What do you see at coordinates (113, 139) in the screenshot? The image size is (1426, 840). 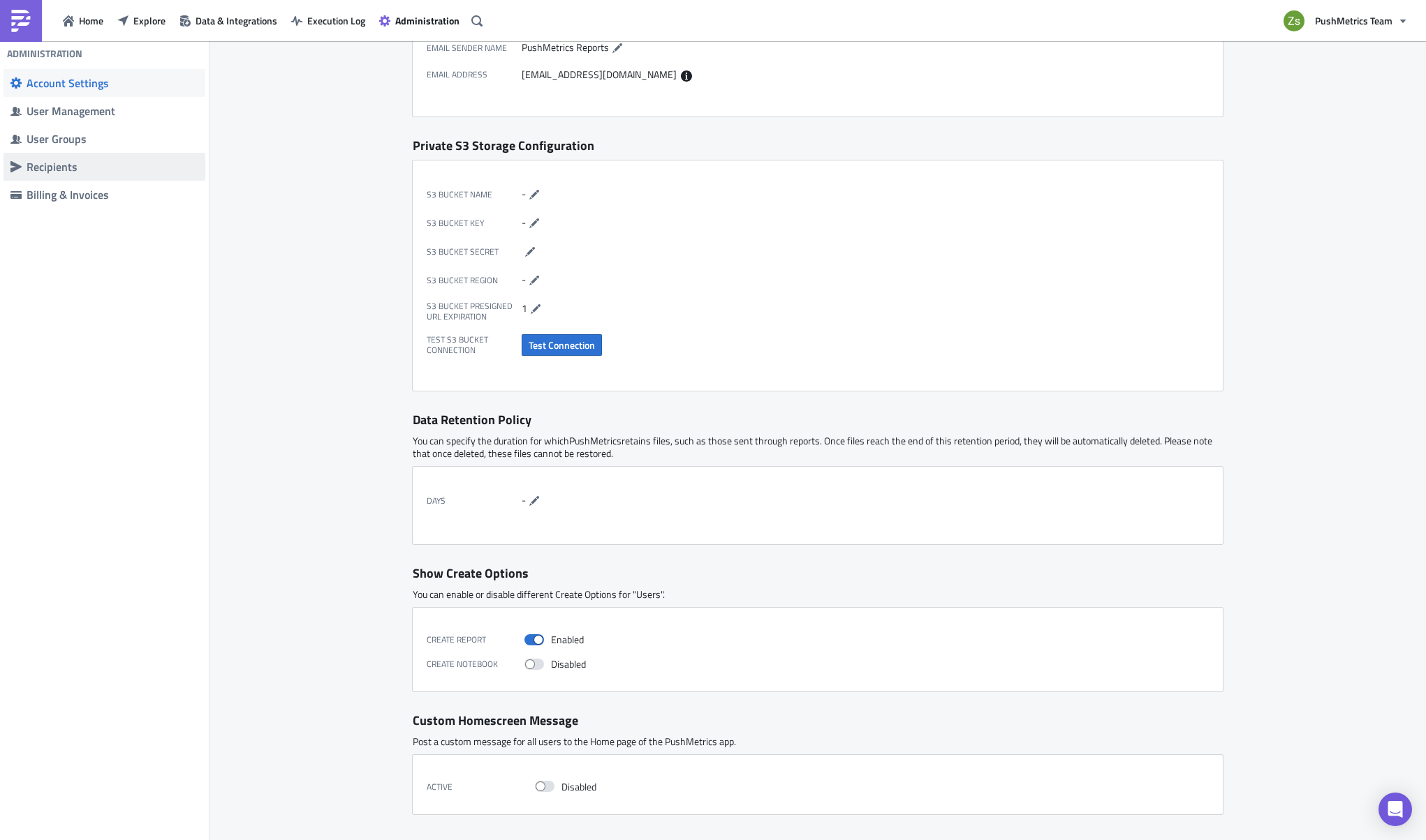 I see `div: User Groups` at bounding box center [113, 139].